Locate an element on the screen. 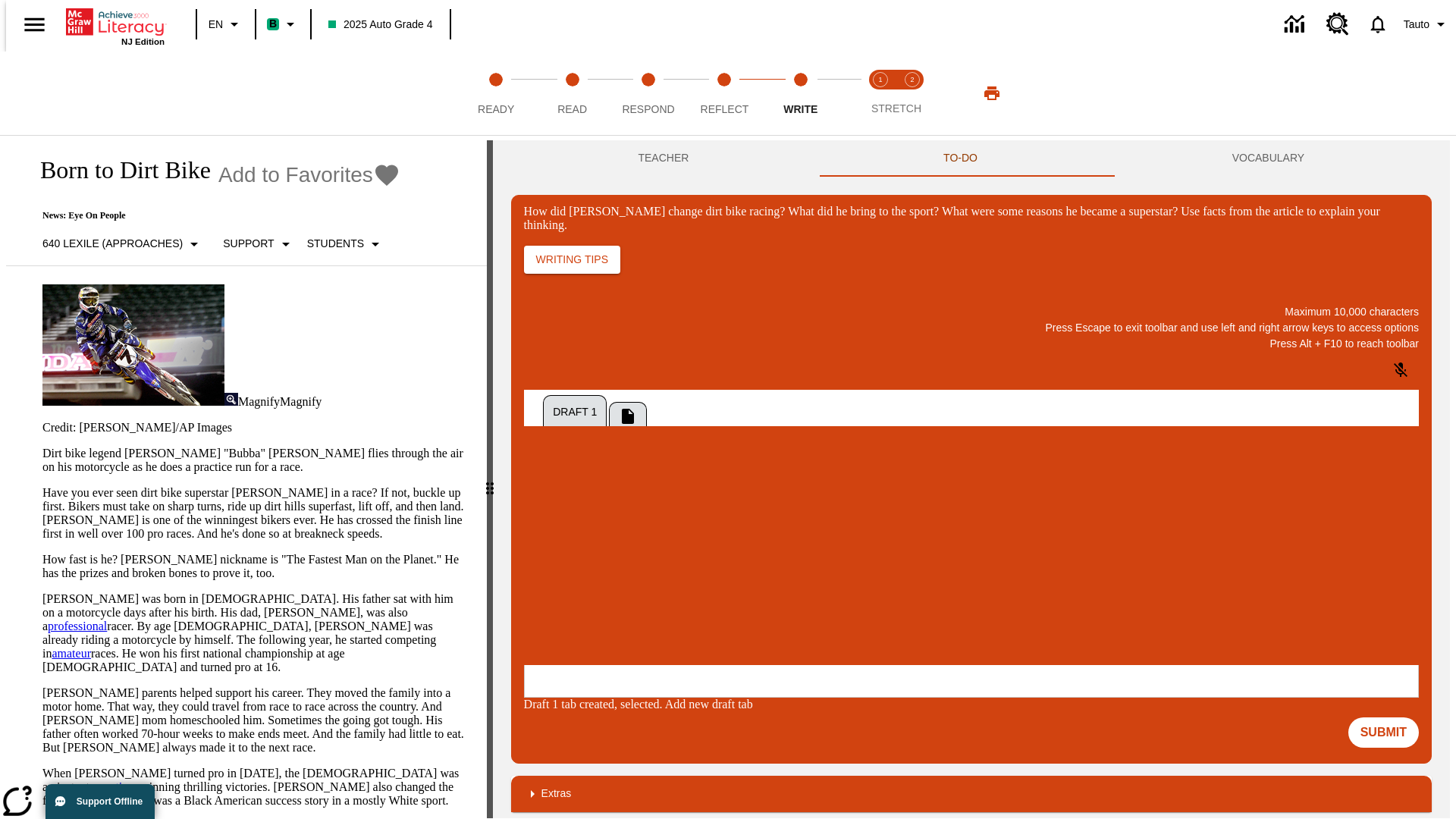 This screenshot has width=1456, height=819. a: Notifications is located at coordinates (1378, 24).